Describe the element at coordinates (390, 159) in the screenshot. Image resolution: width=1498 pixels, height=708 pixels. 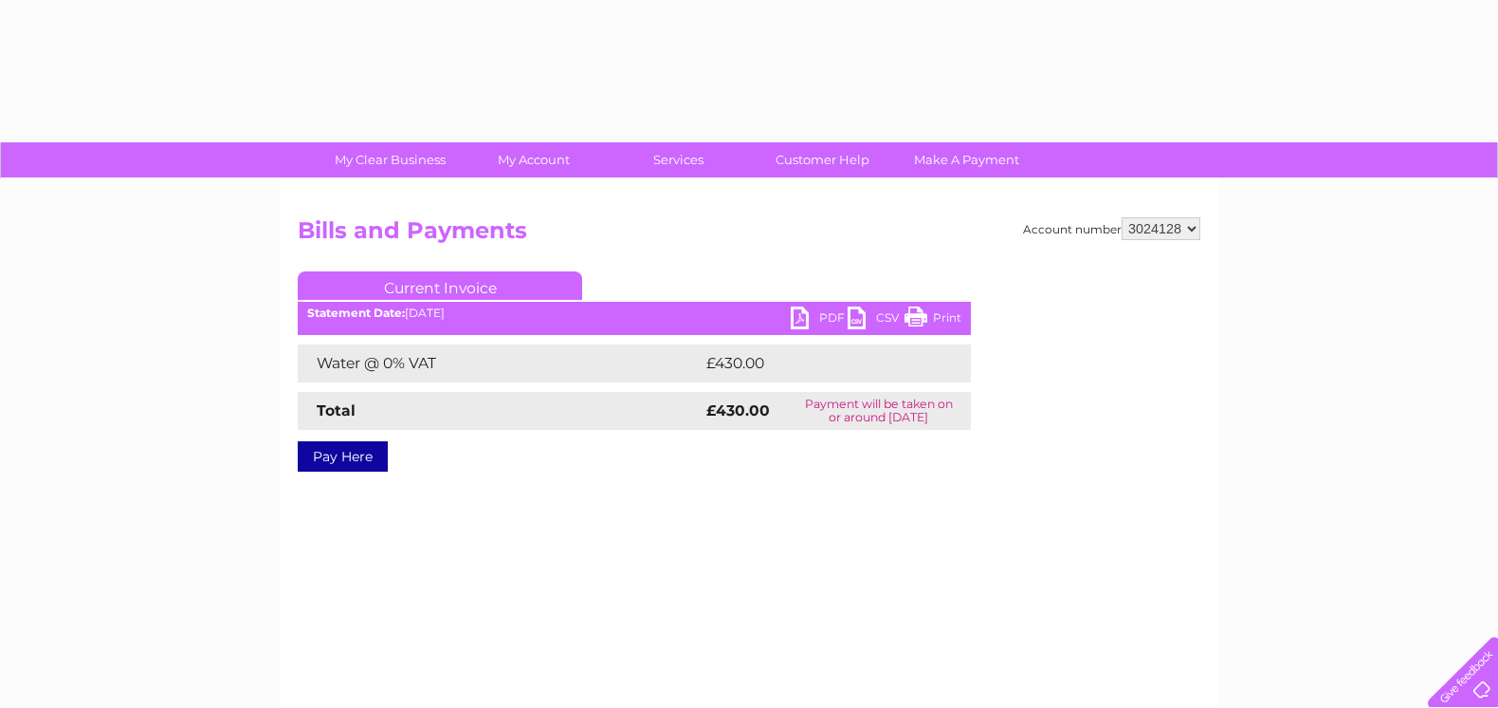
I see `a: My Clear Business` at that location.